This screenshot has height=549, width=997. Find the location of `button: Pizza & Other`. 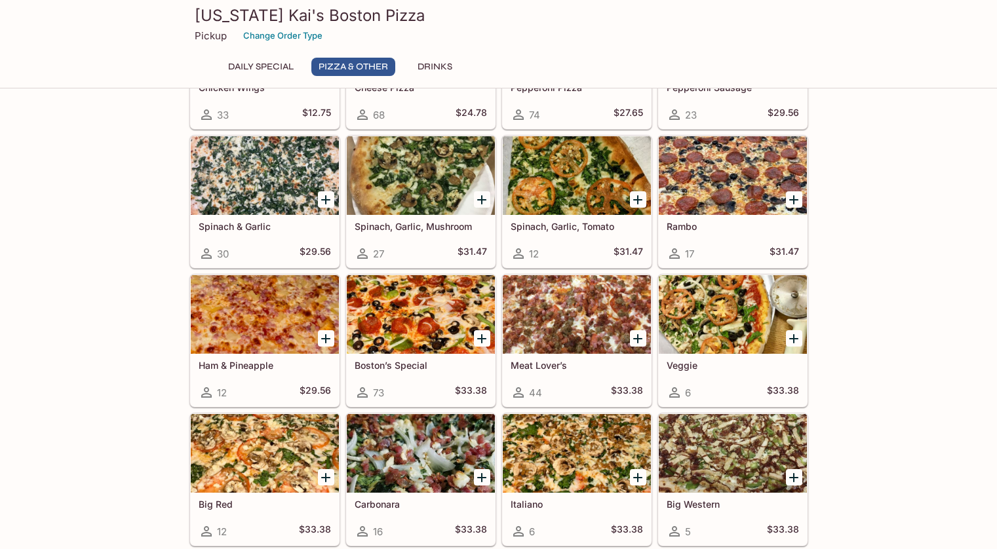

button: Pizza & Other is located at coordinates (353, 67).